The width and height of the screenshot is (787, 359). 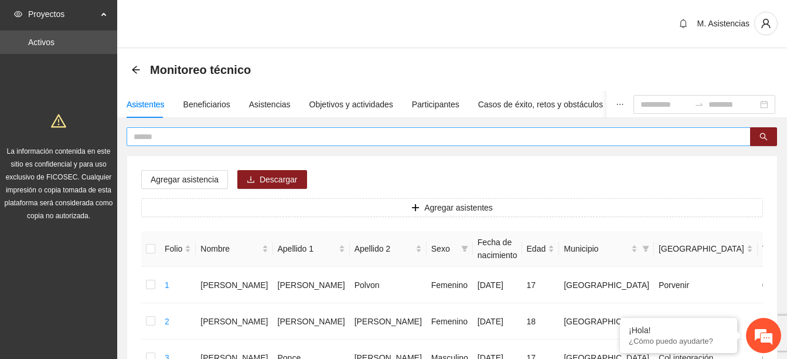 I want to click on div: Asistencias, so click(x=270, y=104).